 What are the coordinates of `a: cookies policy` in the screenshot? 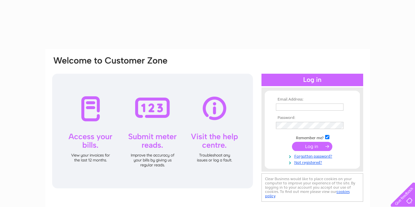 It's located at (307, 194).